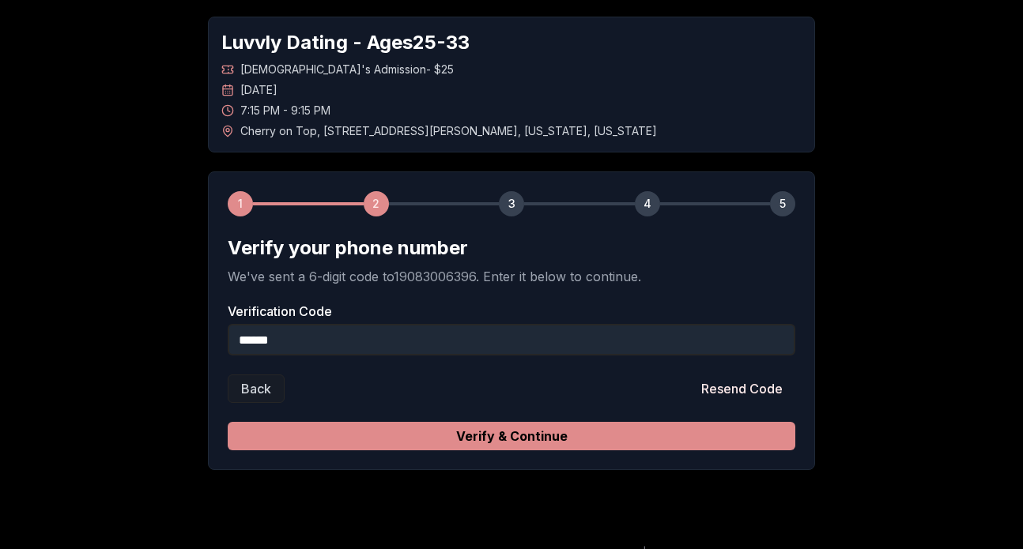 The image size is (1023, 549). What do you see at coordinates (741, 389) in the screenshot?
I see `button: Resend Code` at bounding box center [741, 389].